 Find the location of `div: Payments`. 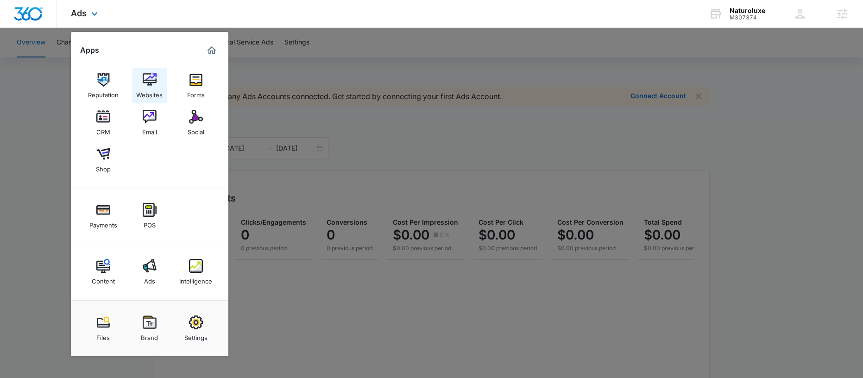

div: Payments is located at coordinates (103, 223).